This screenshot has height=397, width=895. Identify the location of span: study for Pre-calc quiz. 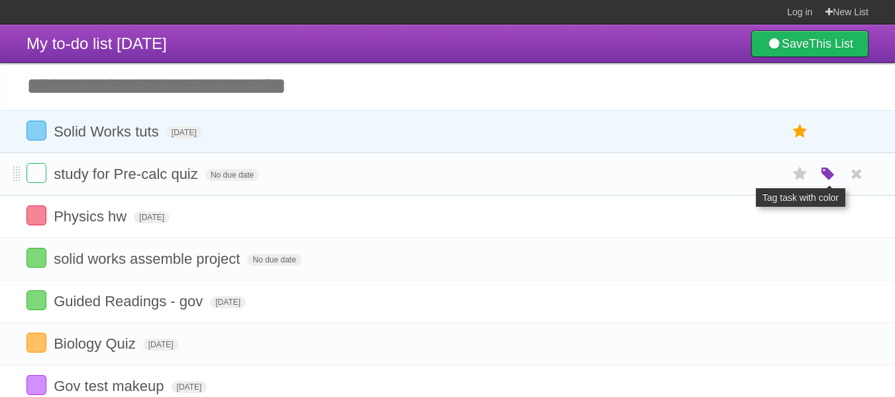
(127, 174).